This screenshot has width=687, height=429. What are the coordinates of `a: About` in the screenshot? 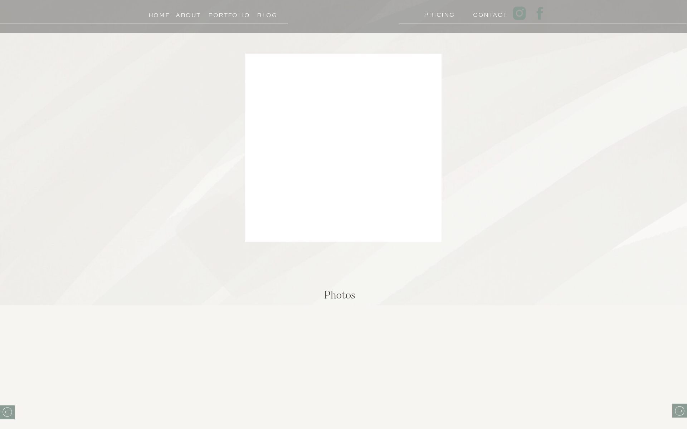 It's located at (188, 13).